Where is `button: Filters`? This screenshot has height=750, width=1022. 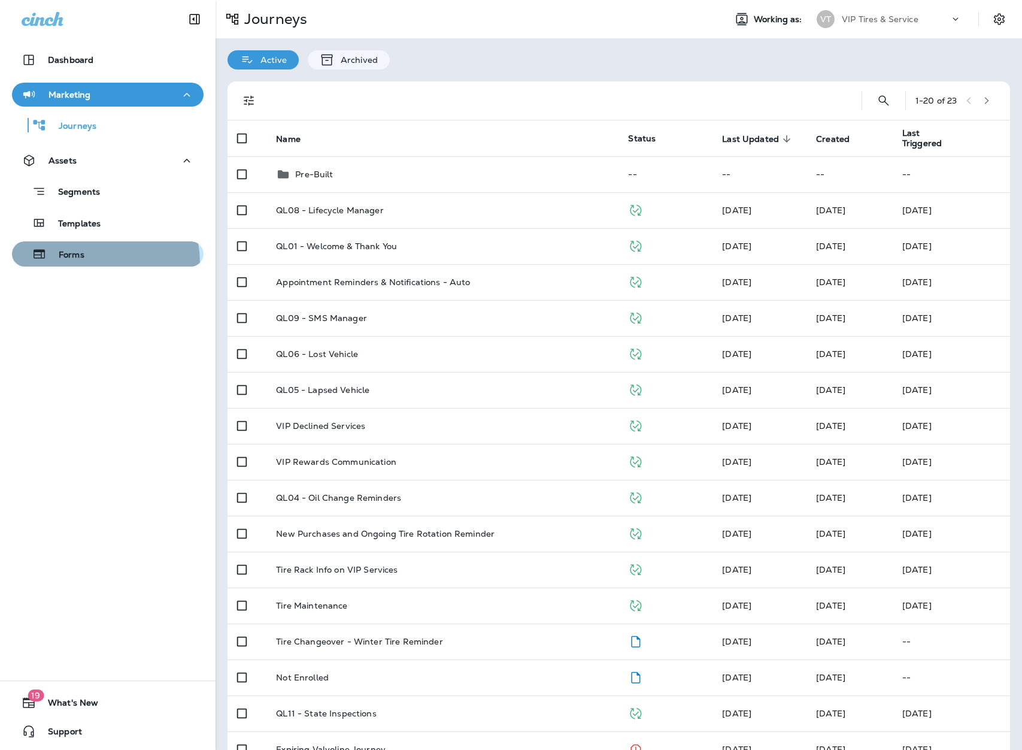 button: Filters is located at coordinates (249, 101).